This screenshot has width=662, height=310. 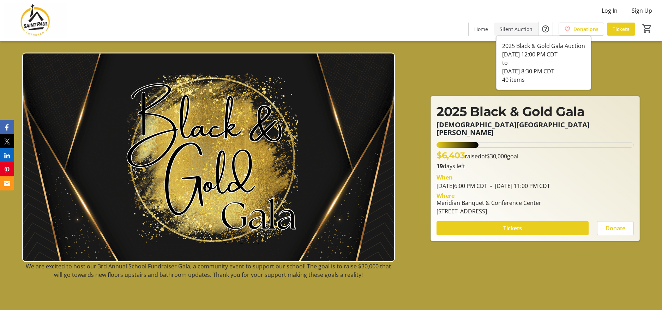 What do you see at coordinates (615, 228) in the screenshot?
I see `span: Donate` at bounding box center [615, 228].